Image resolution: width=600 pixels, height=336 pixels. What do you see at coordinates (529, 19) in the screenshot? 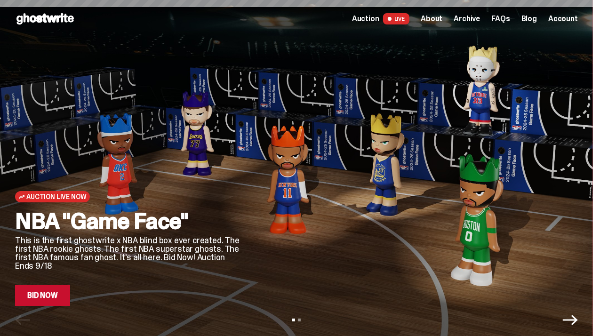
I see `a: Blog` at bounding box center [529, 19].